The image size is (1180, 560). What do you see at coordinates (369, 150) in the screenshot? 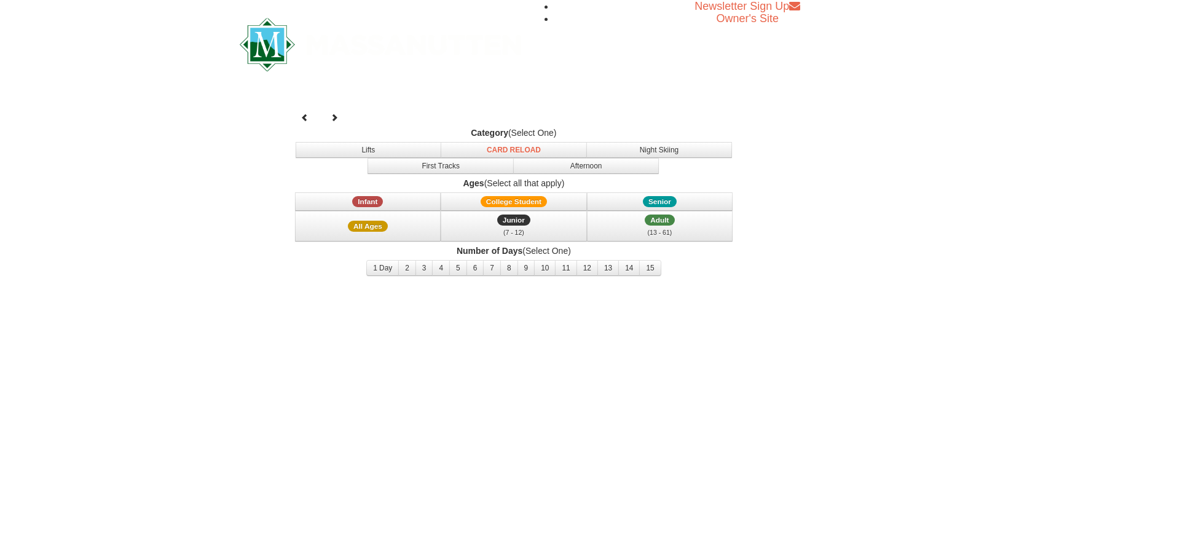
I see `button: Lifts` at bounding box center [369, 150].